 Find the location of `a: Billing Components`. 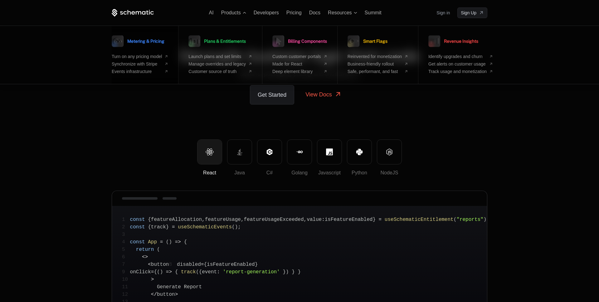

a: Billing Components is located at coordinates (300, 41).